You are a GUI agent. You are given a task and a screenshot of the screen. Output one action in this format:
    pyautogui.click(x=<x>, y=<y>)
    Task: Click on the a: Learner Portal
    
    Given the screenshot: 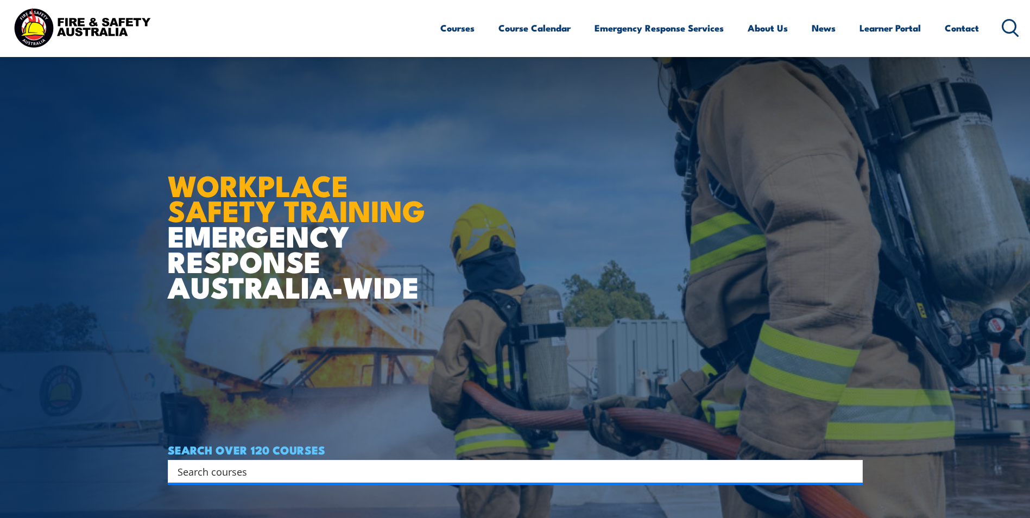 What is the action you would take?
    pyautogui.click(x=890, y=28)
    